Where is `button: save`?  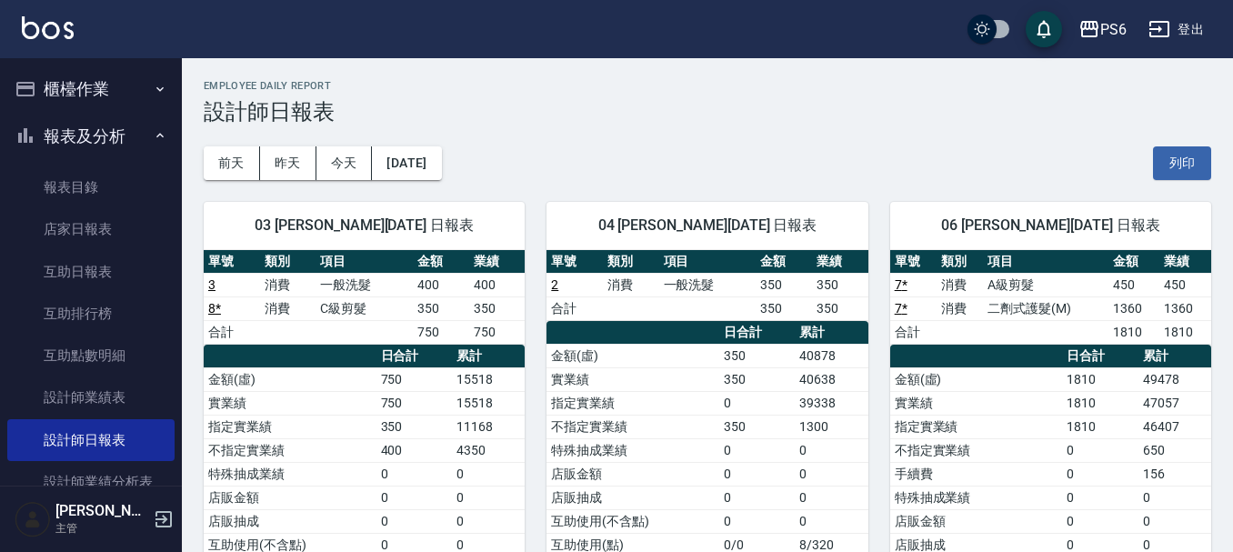 button: save is located at coordinates (1044, 29).